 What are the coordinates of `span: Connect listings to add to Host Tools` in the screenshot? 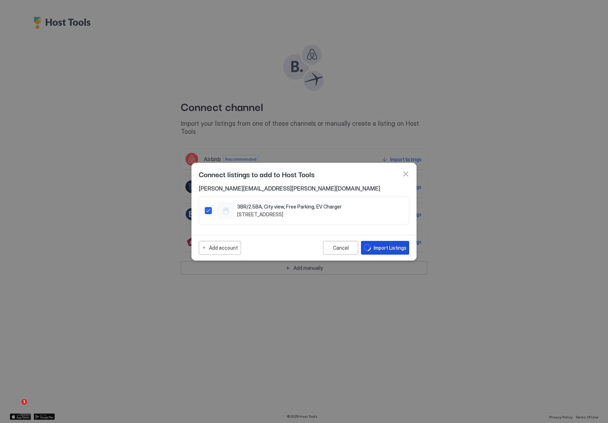 It's located at (257, 174).